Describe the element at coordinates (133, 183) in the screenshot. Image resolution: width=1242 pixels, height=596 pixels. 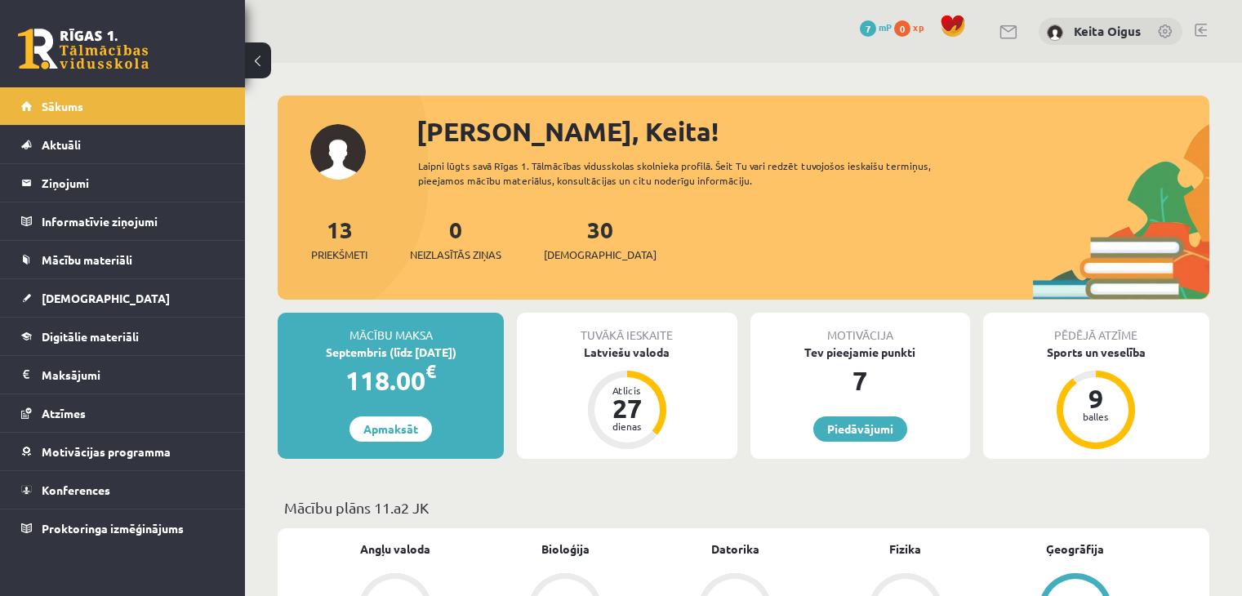
I see `legend: Ziņojumi` at that location.